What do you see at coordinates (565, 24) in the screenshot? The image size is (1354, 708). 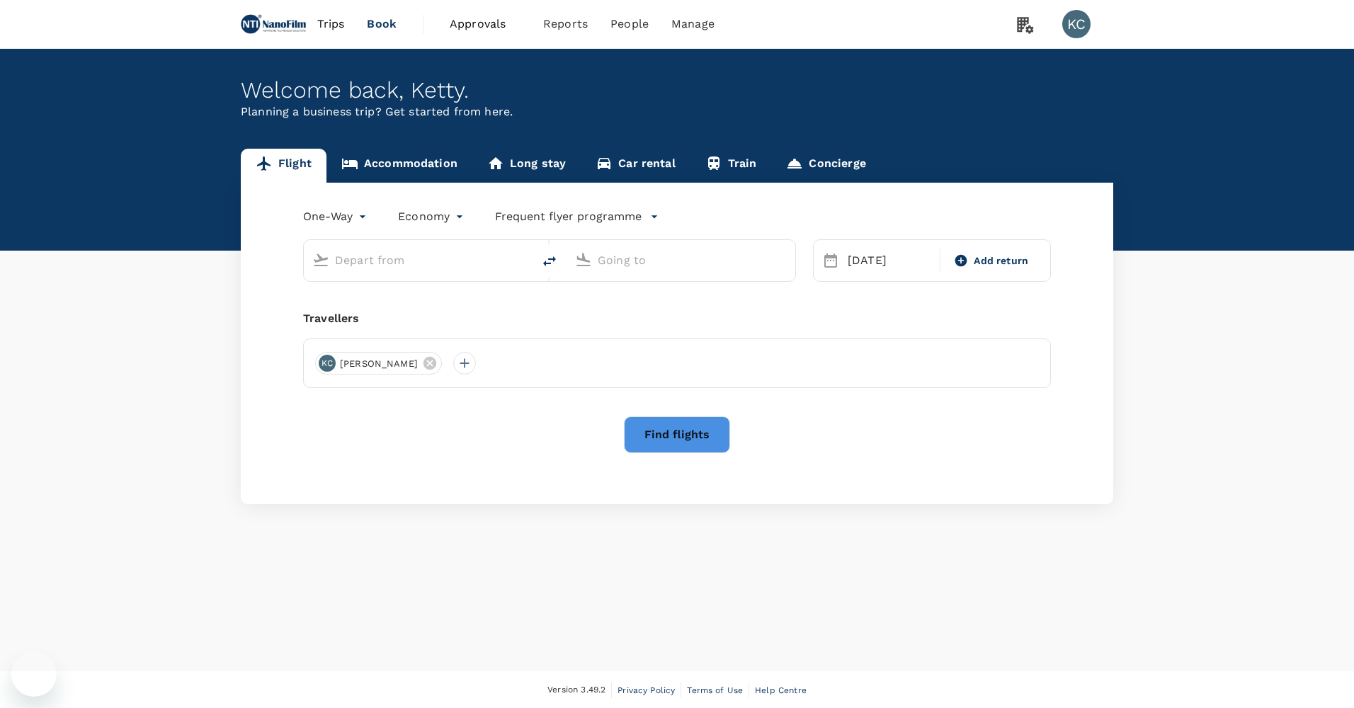 I see `span: Reports` at bounding box center [565, 24].